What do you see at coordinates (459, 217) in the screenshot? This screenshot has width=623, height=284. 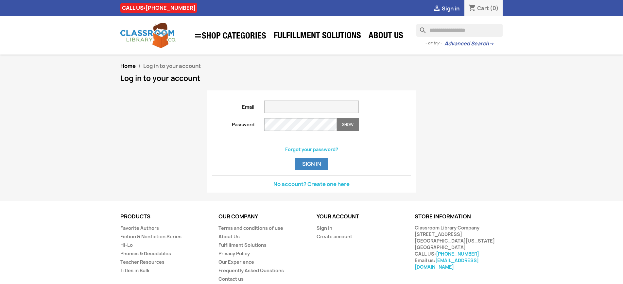 I see `p: Store information` at bounding box center [459, 217].